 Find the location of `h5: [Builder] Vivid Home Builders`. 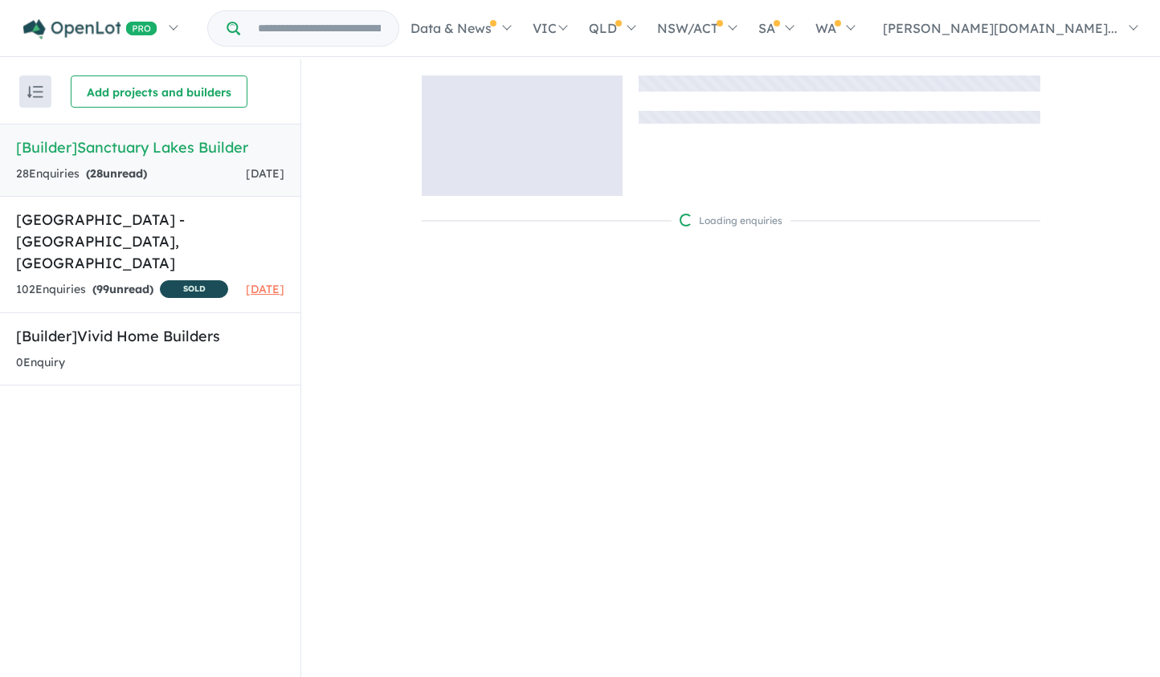

h5: [Builder] Vivid Home Builders is located at coordinates (150, 336).